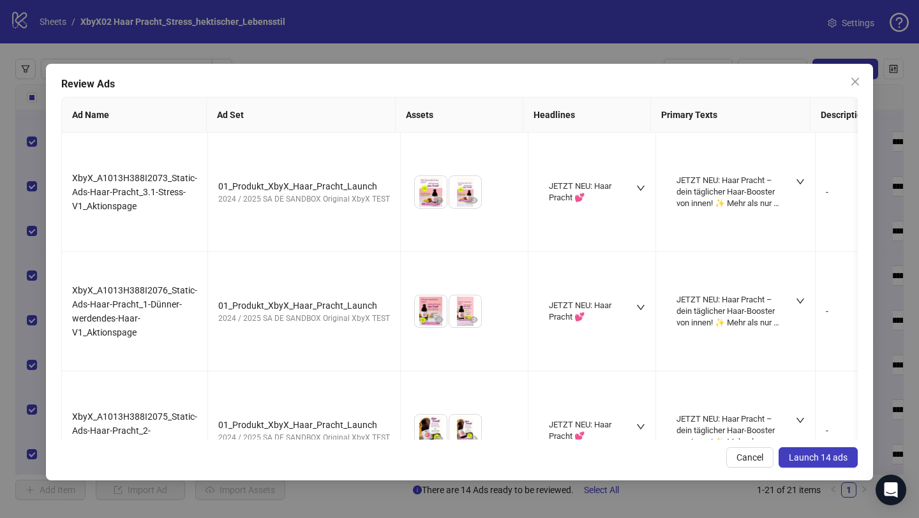  What do you see at coordinates (460, 115) in the screenshot?
I see `th: Assets` at bounding box center [460, 115].